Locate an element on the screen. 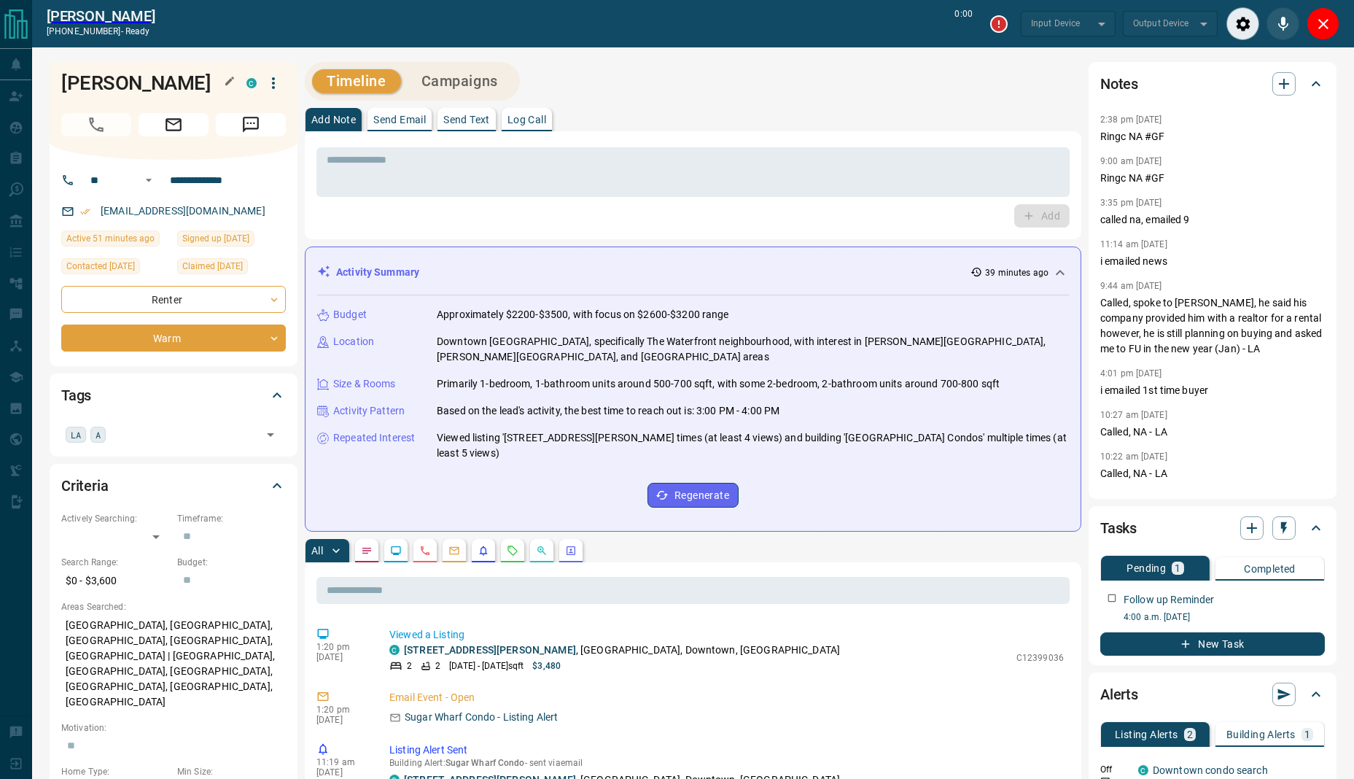 Image resolution: width=1354 pixels, height=779 pixels. div: Renter is located at coordinates (174, 299).